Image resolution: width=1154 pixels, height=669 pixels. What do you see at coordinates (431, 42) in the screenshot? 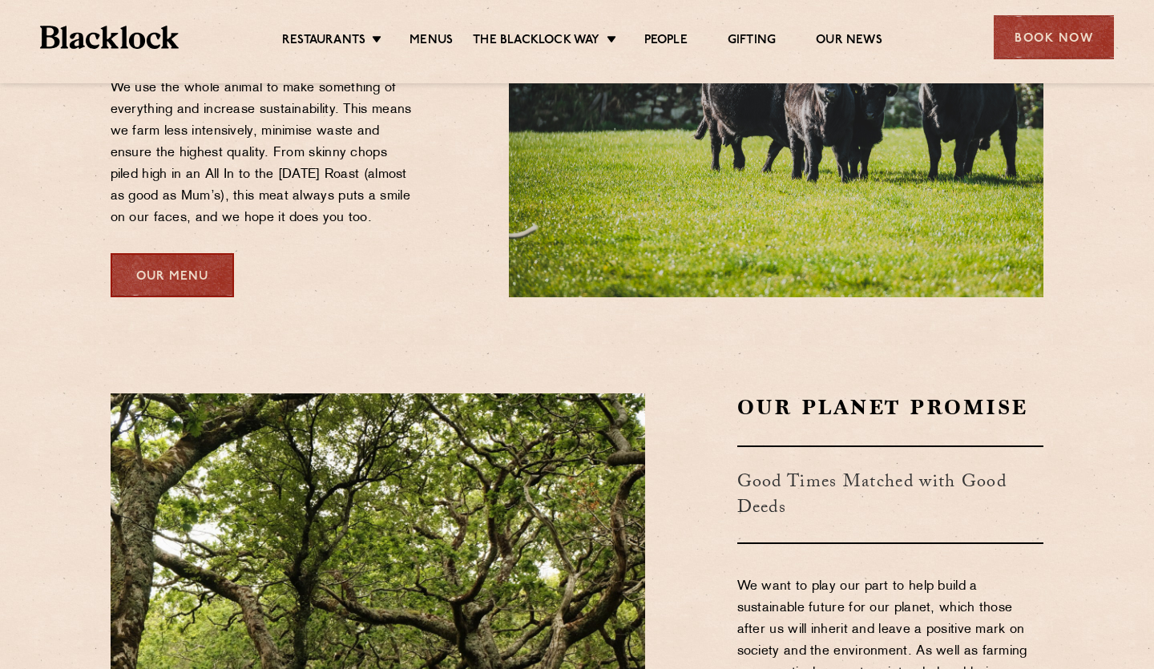
I see `a: Menus` at bounding box center [431, 42].